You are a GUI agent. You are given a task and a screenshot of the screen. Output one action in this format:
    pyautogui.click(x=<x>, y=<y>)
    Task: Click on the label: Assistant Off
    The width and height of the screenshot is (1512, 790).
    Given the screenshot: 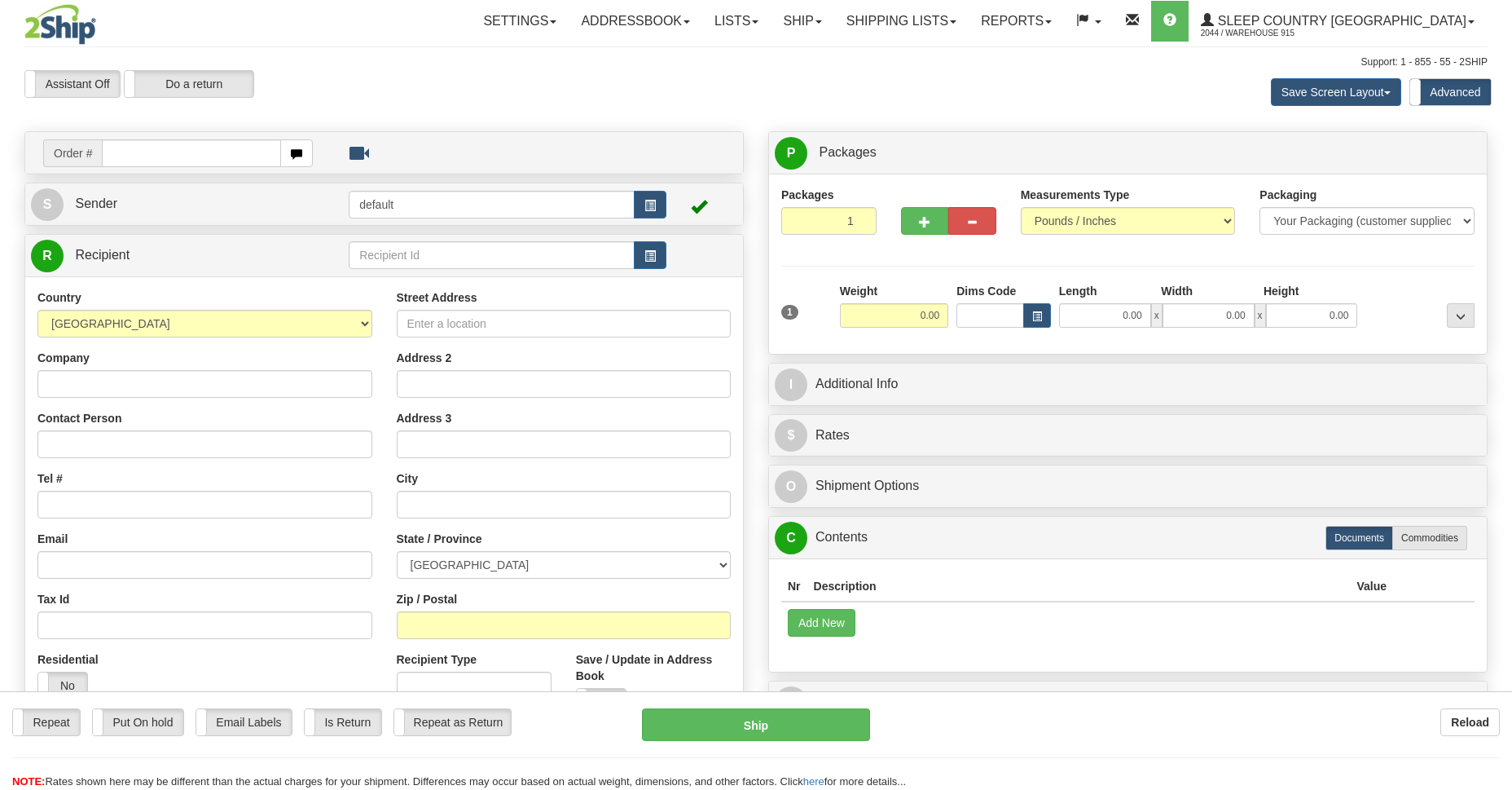 What is the action you would take?
    pyautogui.click(x=73, y=84)
    